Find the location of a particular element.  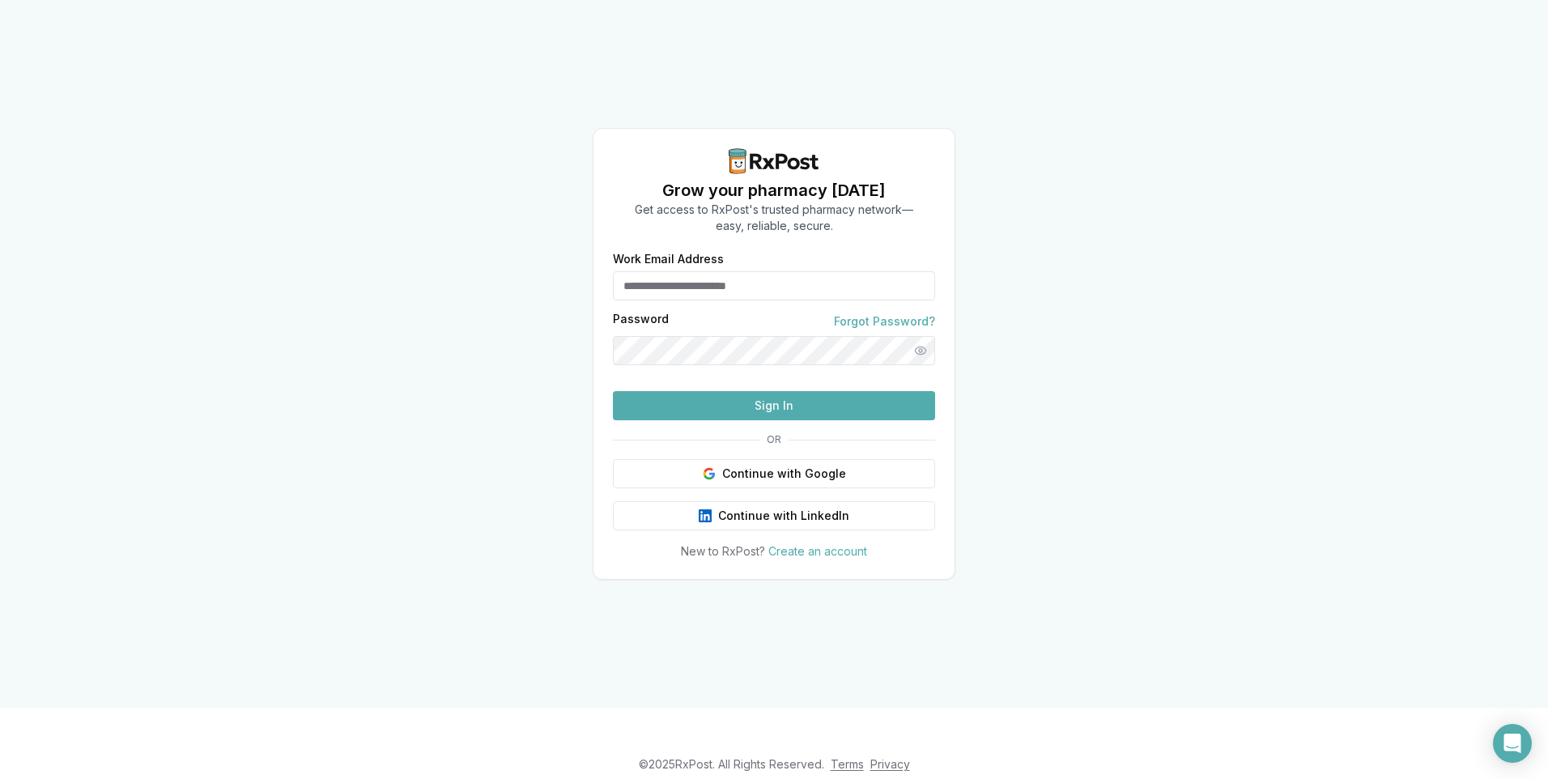

a: Create an account is located at coordinates (818, 550).